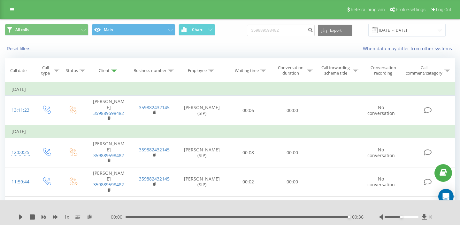  What do you see at coordinates (249, 182) in the screenshot?
I see `td: 00:02` at bounding box center [249, 182].